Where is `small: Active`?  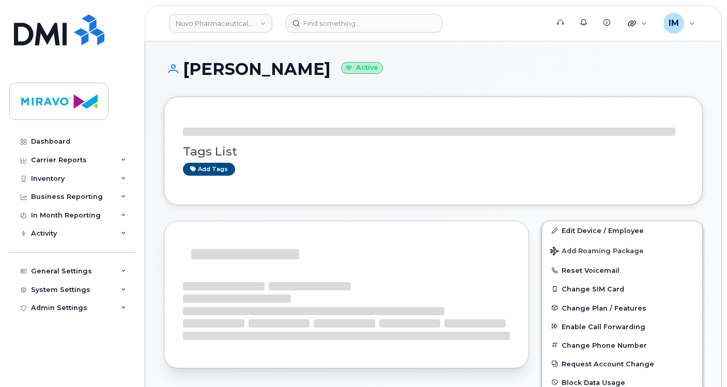 small: Active is located at coordinates (362, 68).